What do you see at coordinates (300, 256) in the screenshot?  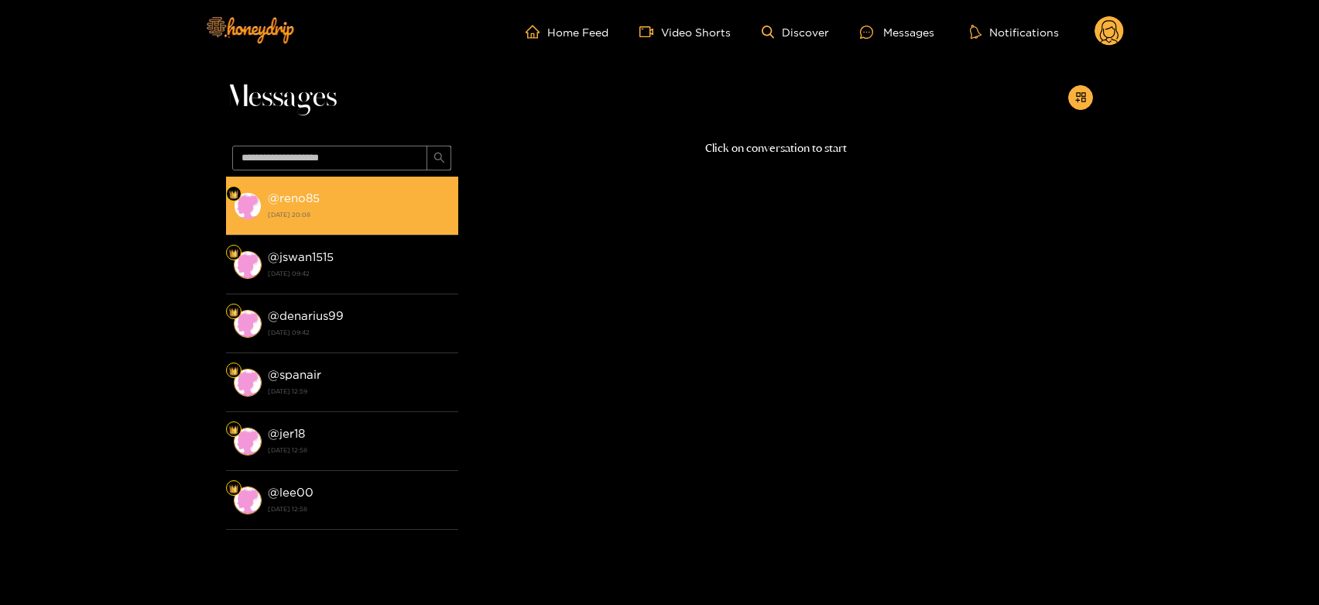 I see `strong: @ jswan1515` at bounding box center [300, 256].